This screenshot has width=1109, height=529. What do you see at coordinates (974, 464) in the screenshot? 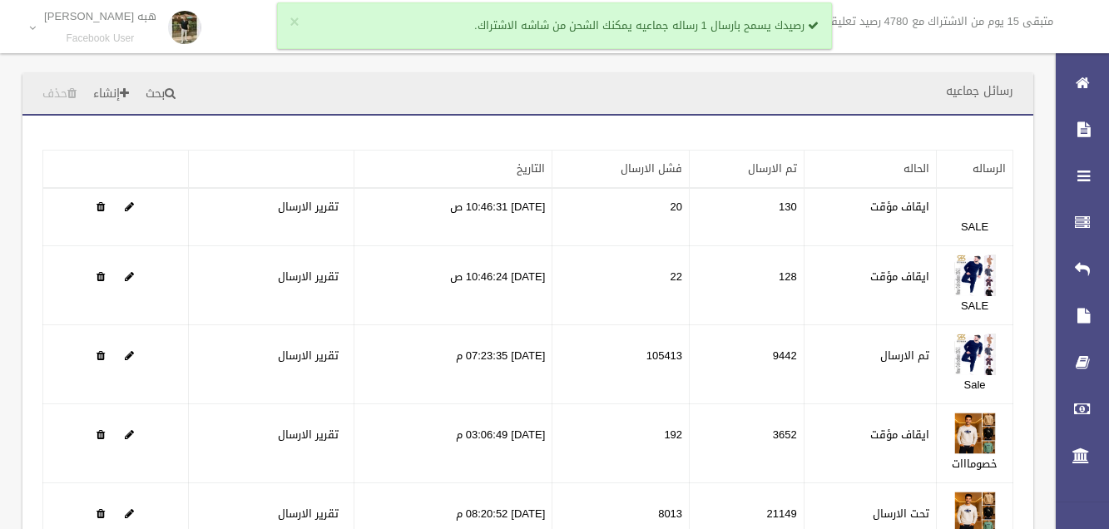
I see `a: خصومااات` at bounding box center [974, 464].